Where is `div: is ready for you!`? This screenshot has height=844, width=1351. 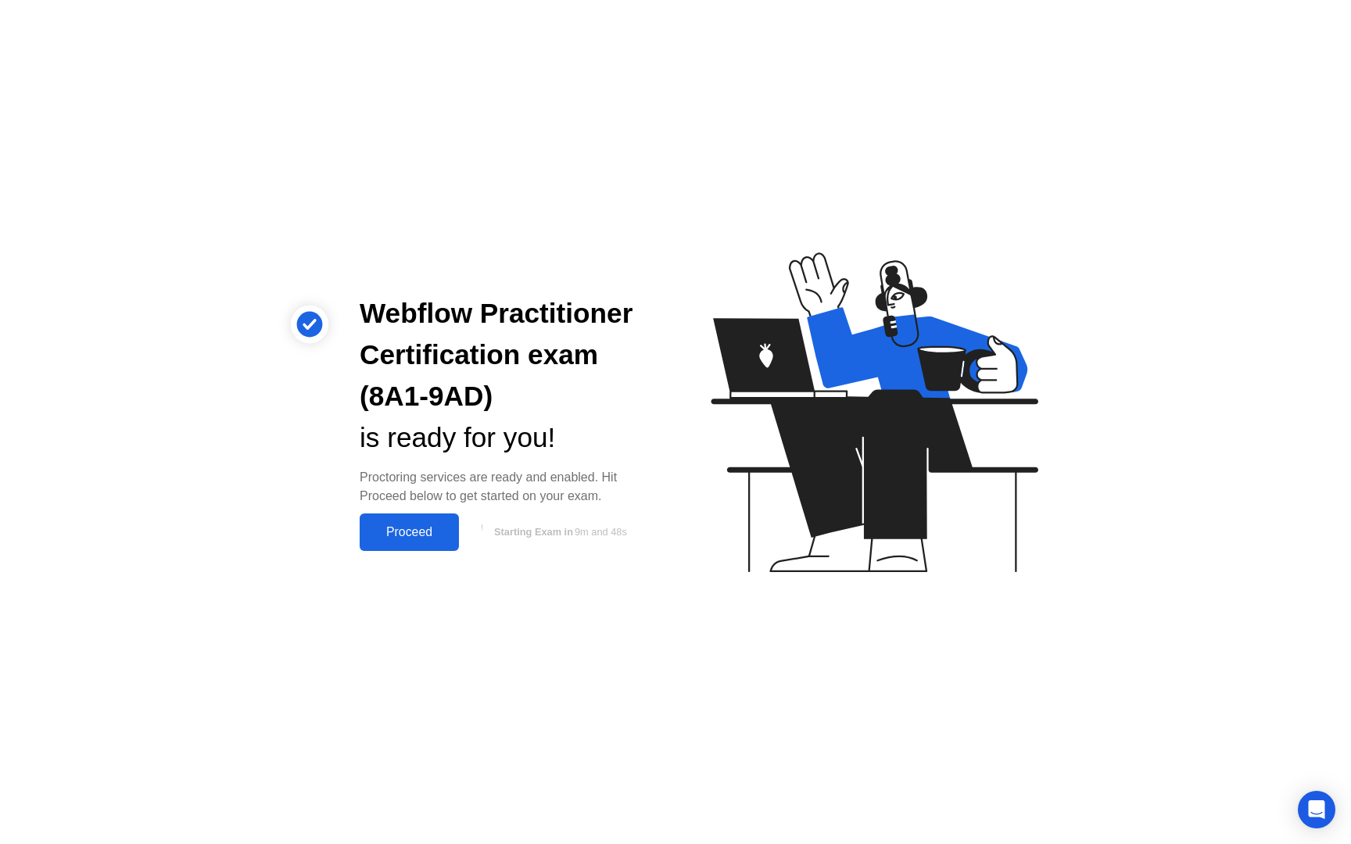 div: is ready for you! is located at coordinates (505, 438).